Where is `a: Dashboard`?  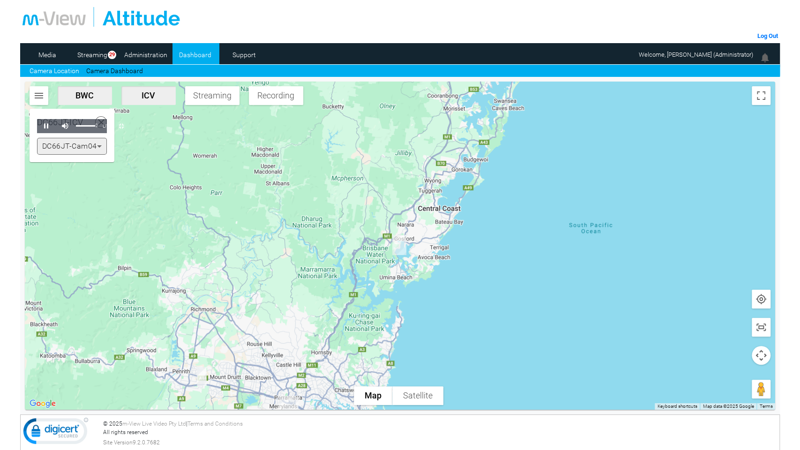
a: Dashboard is located at coordinates (195, 55).